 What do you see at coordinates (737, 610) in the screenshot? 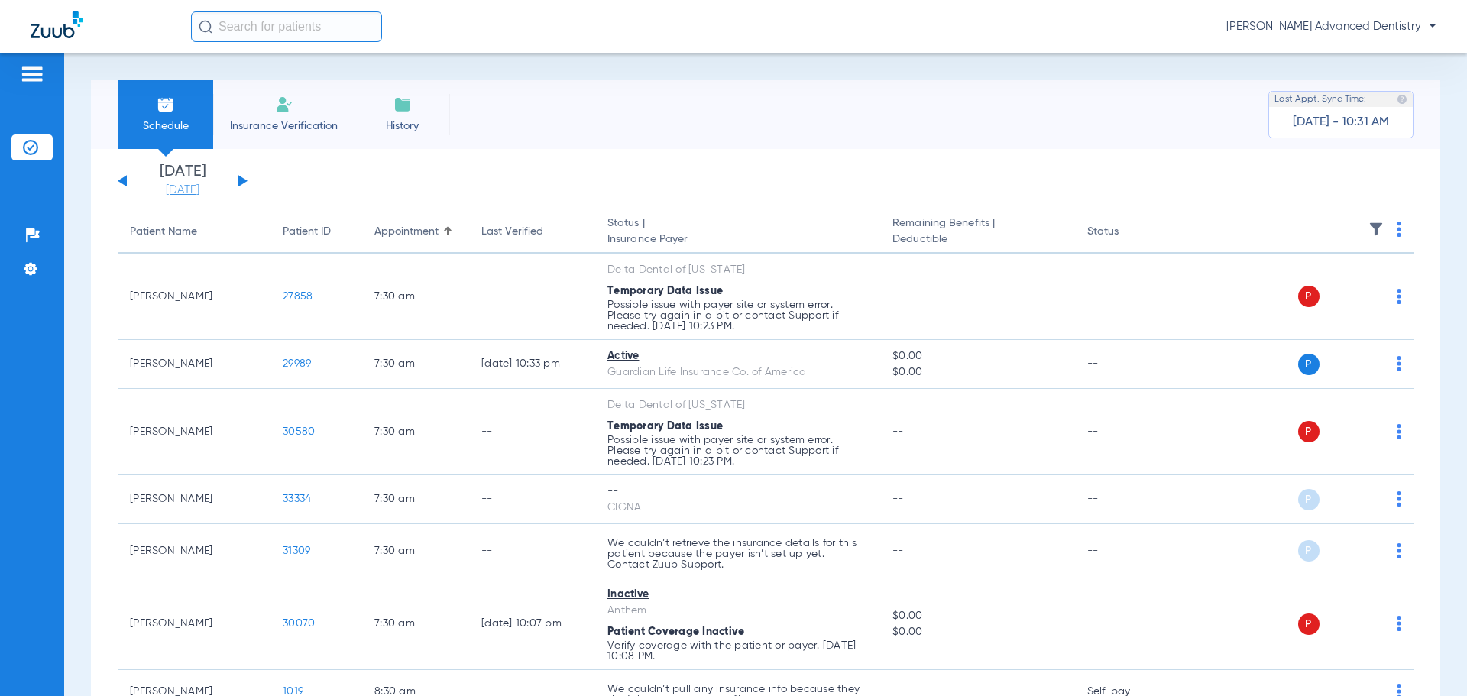
I see `div: Anthem` at bounding box center [737, 610].